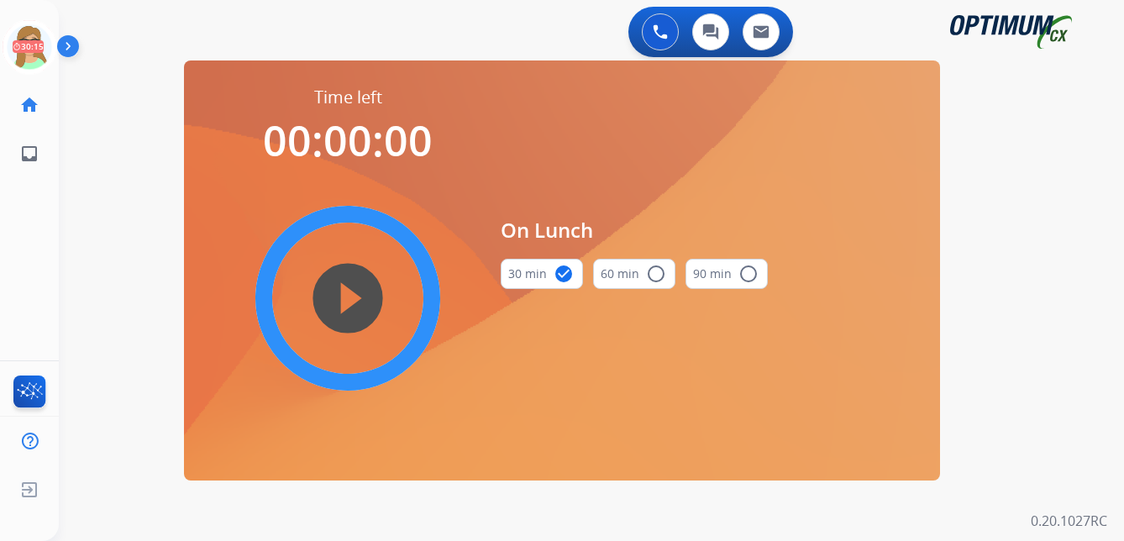 This screenshot has width=1124, height=541. What do you see at coordinates (348, 298) in the screenshot?
I see `mat-icon: play_circle_filled` at bounding box center [348, 298].